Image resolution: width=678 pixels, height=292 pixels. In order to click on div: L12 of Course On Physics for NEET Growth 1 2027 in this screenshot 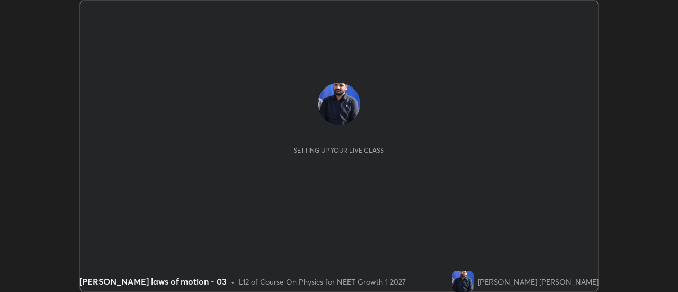, I will do `click(322, 281)`.